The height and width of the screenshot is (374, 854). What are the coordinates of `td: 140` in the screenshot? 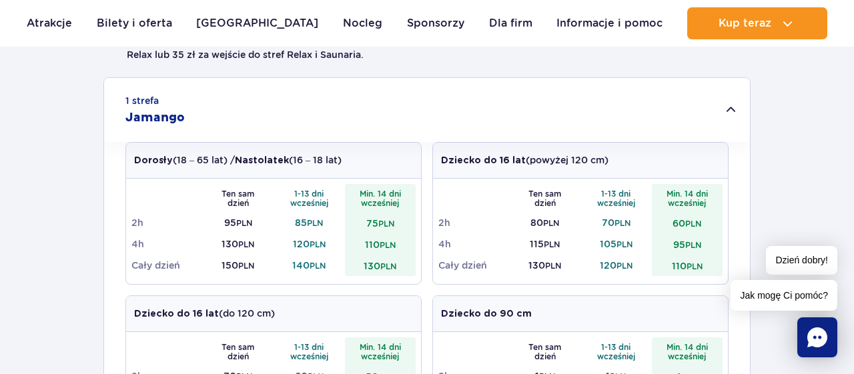 It's located at (309, 265).